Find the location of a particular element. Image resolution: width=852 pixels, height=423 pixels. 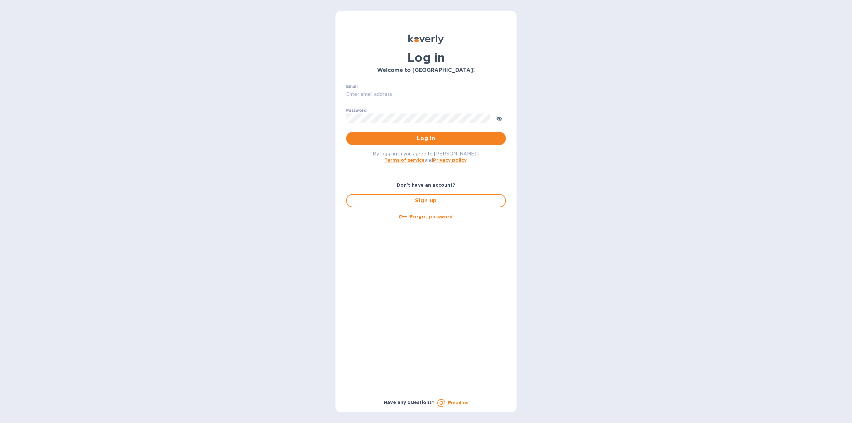

span: Sign up is located at coordinates (426, 201).